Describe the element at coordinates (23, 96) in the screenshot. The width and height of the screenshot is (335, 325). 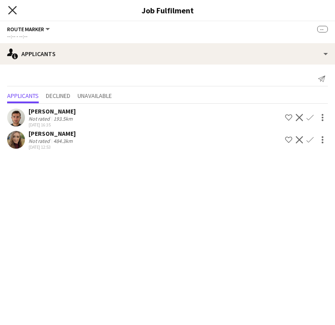
I see `span: Applicants` at that location.